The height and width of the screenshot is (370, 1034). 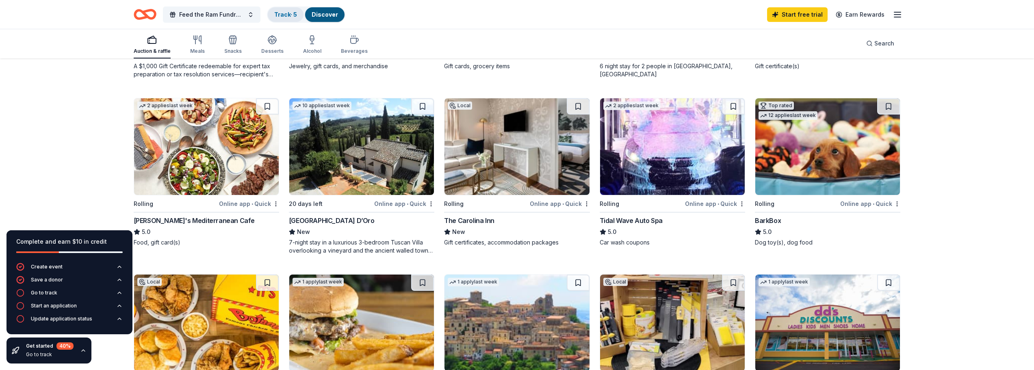 I want to click on div: 40 %, so click(x=65, y=346).